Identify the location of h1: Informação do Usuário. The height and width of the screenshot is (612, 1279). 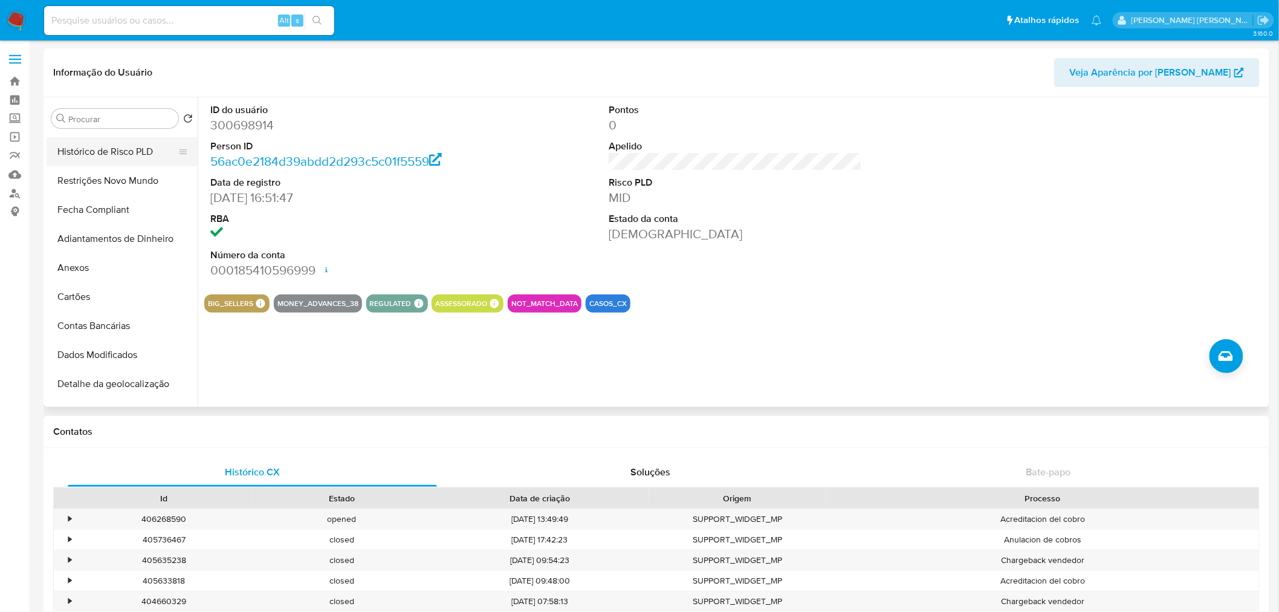
(103, 73).